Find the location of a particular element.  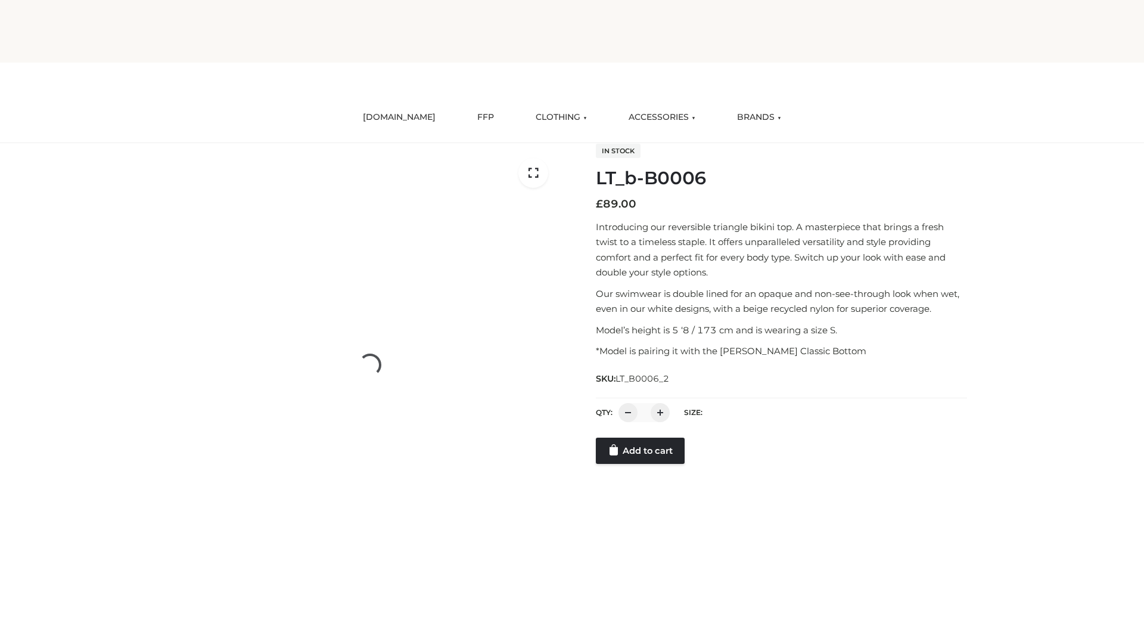

h1: LT_b-B0006 is located at coordinates (781, 178).